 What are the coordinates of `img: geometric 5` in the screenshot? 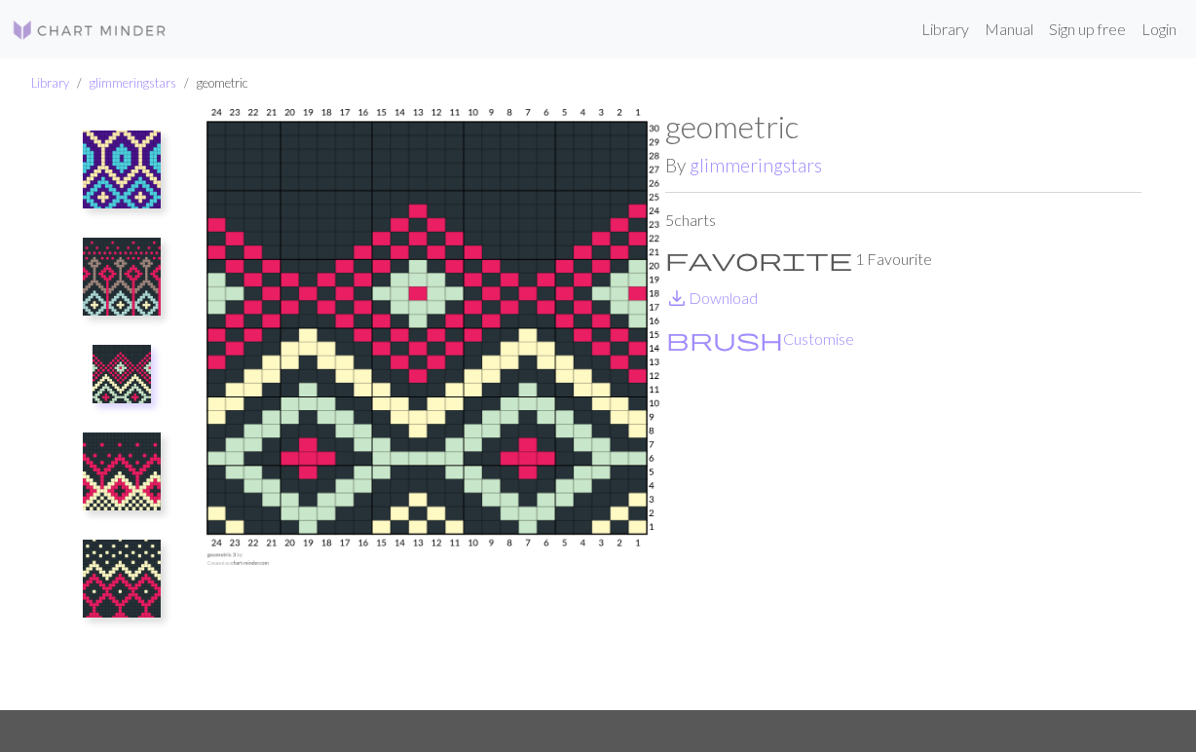 It's located at (122, 578).